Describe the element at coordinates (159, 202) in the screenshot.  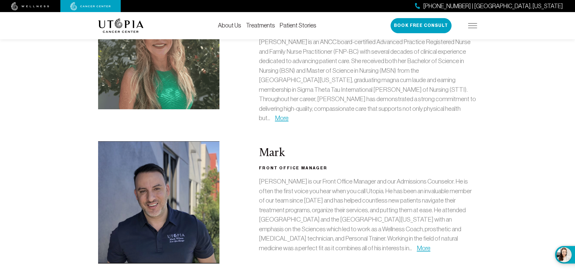
I see `img: Mark` at that location.